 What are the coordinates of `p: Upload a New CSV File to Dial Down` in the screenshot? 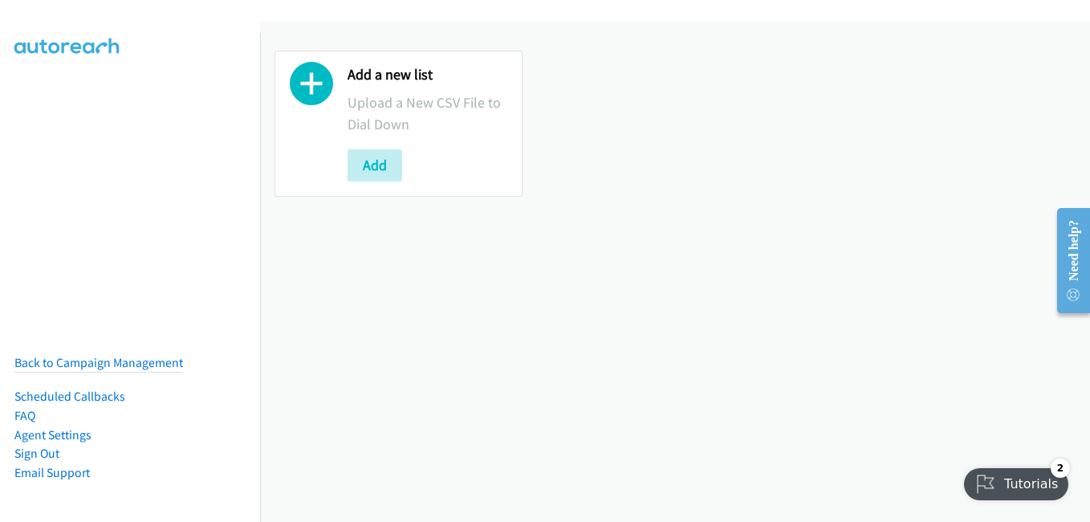 It's located at (427, 113).